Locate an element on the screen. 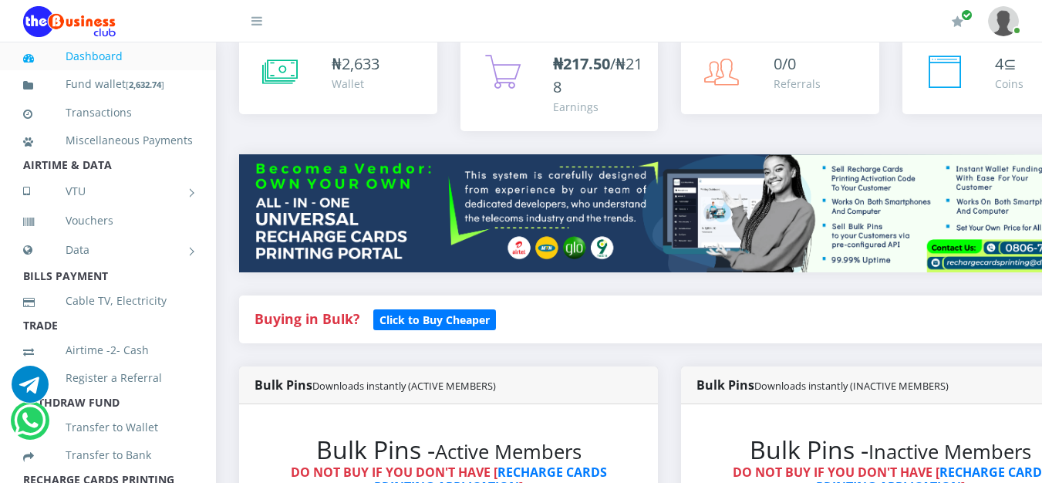  a: Cable TV, Electricity is located at coordinates (108, 301).